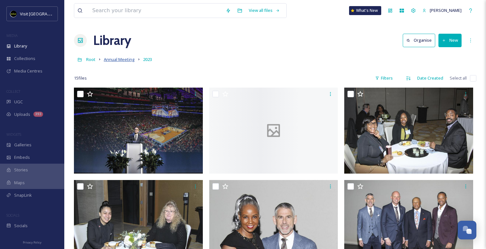 This screenshot has height=249, width=486. I want to click on a: Privacy Policy, so click(32, 242).